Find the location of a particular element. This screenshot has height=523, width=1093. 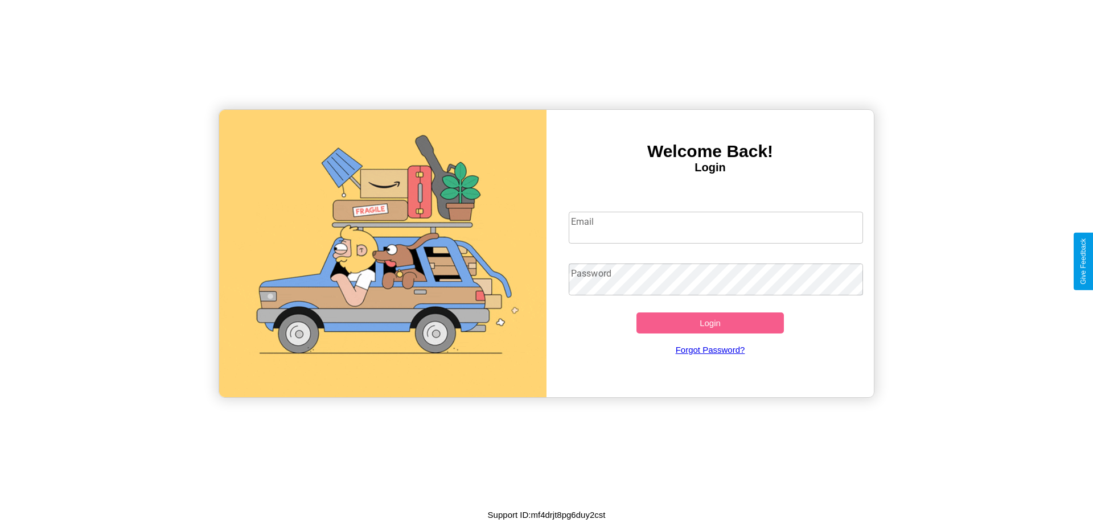

p: Support ID: mf4drjt8pg6duy2cst is located at coordinates (546, 514).